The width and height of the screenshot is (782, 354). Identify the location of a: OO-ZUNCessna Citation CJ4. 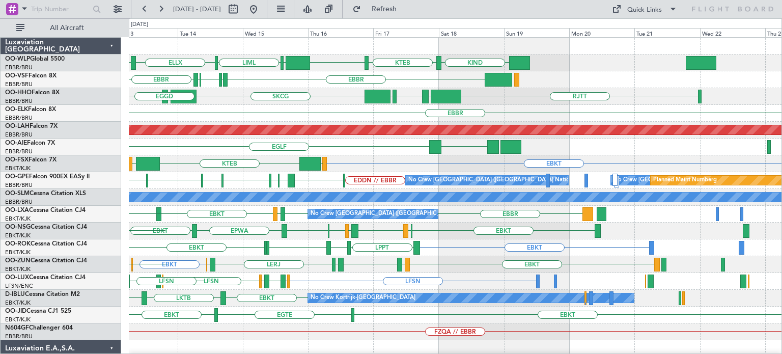
(46, 261).